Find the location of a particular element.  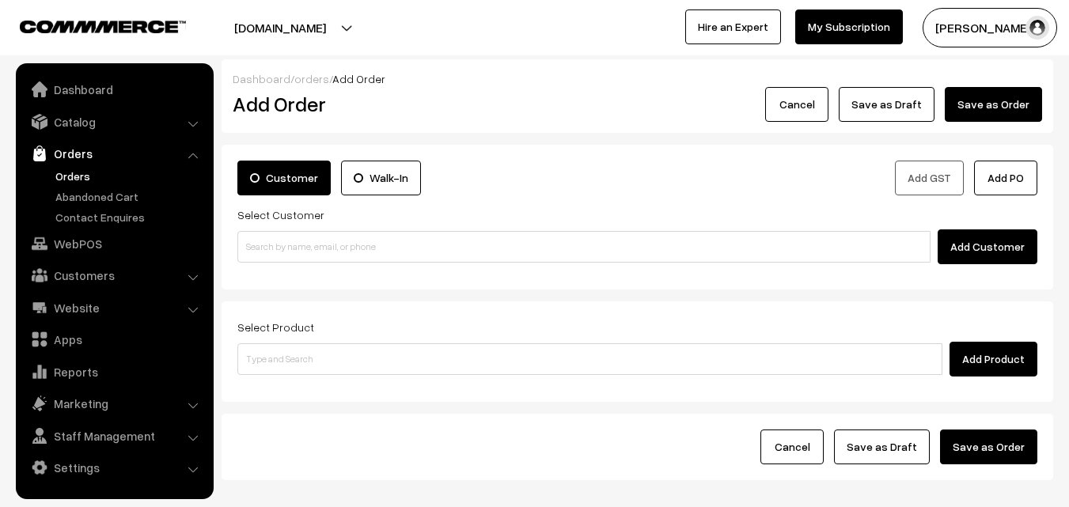

button: Add GST is located at coordinates (929, 178).